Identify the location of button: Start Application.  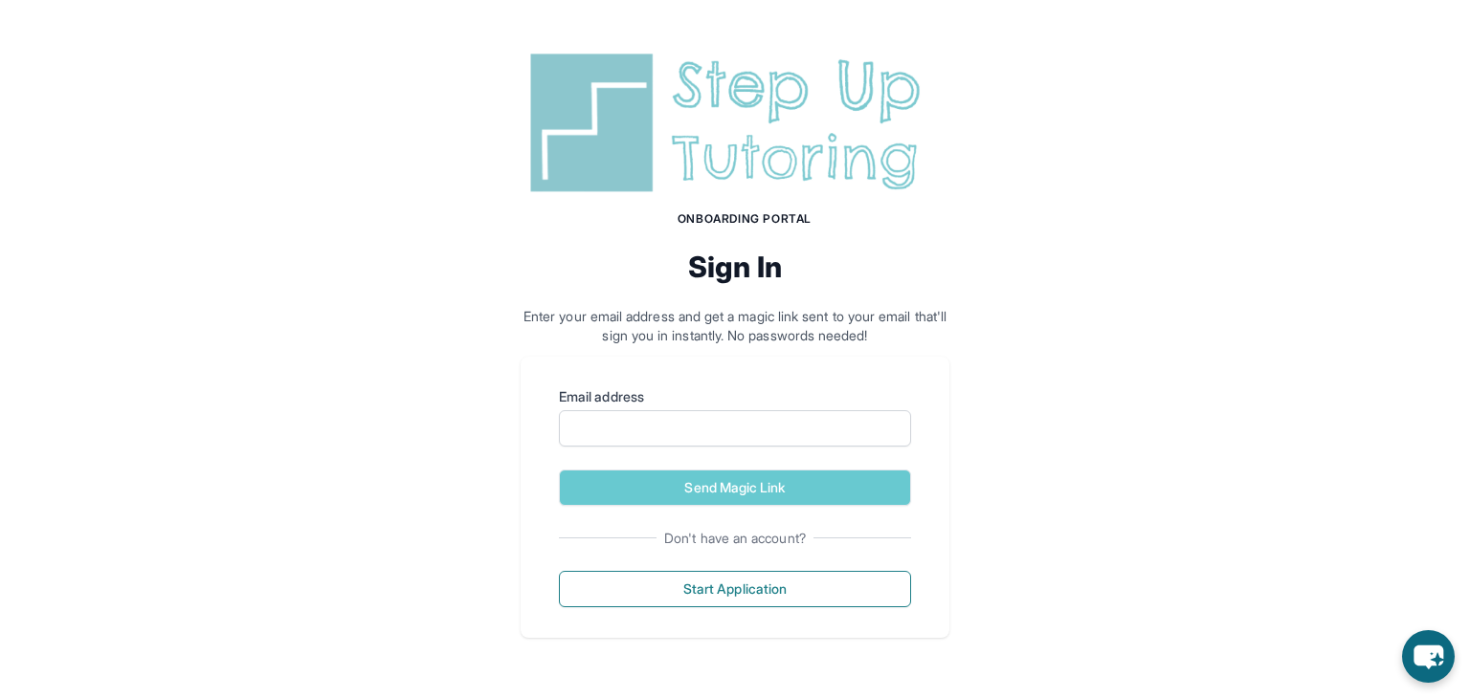
(735, 589).